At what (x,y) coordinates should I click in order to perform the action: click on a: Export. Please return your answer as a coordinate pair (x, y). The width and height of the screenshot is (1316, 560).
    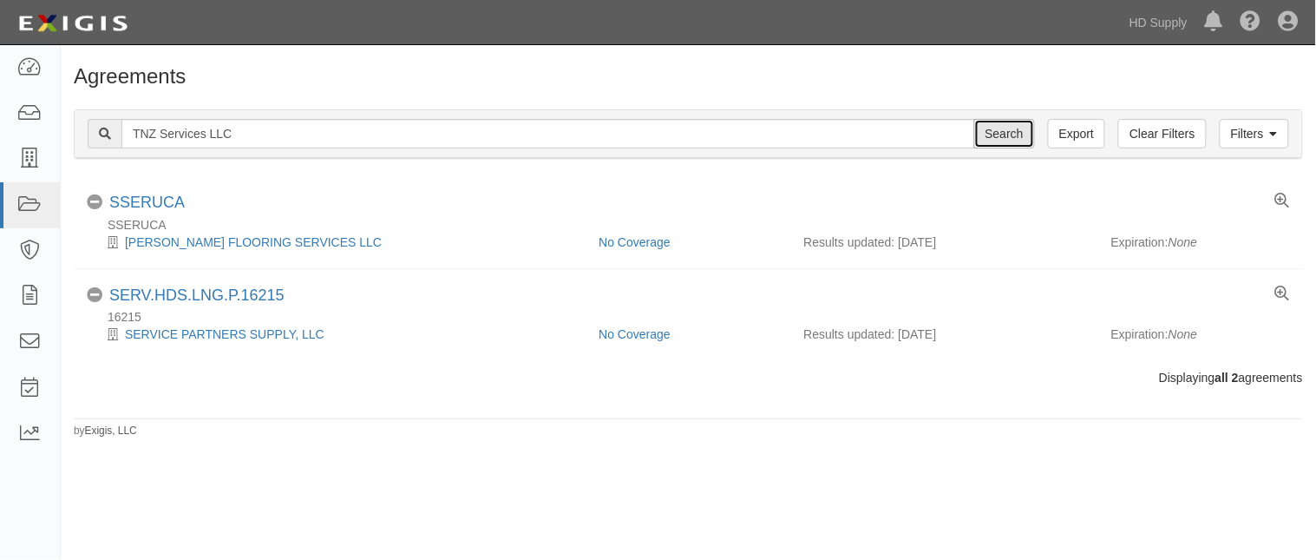
    Looking at the image, I should click on (1077, 134).